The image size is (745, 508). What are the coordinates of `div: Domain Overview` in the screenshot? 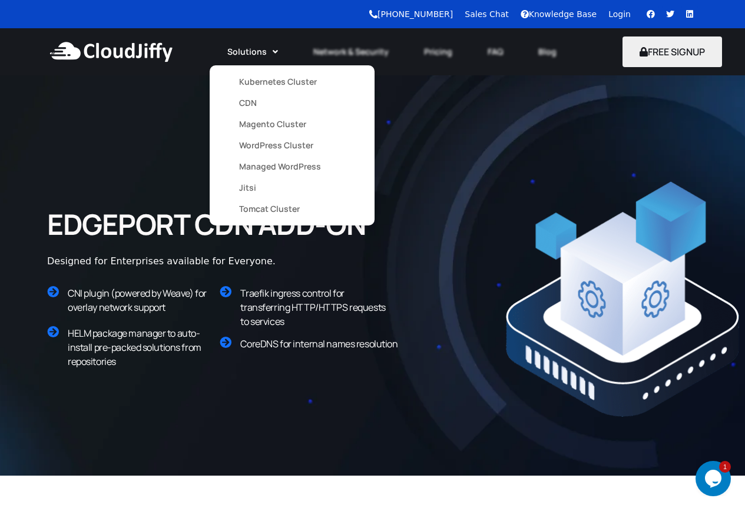 It's located at (75, 79).